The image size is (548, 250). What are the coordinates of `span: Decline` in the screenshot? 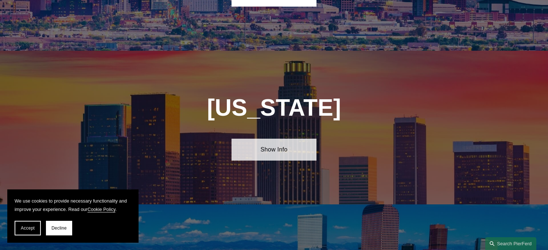 It's located at (59, 228).